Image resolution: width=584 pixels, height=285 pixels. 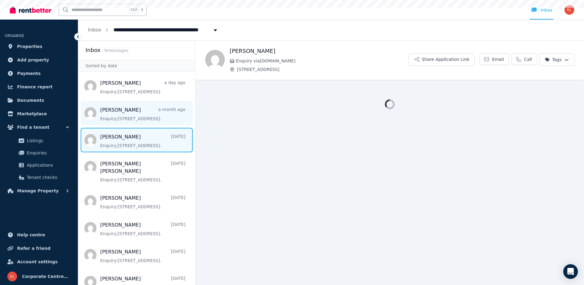 I want to click on span: Tags, so click(x=553, y=60).